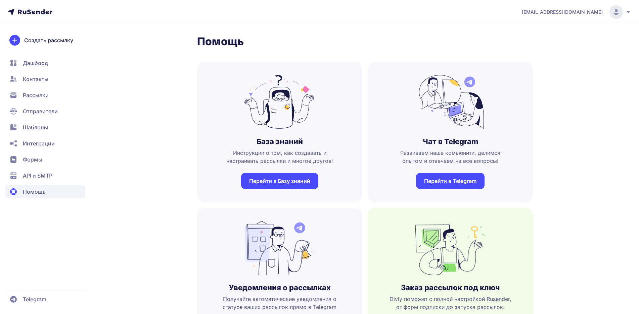  Describe the element at coordinates (35, 128) in the screenshot. I see `span: Шаблоны` at that location.